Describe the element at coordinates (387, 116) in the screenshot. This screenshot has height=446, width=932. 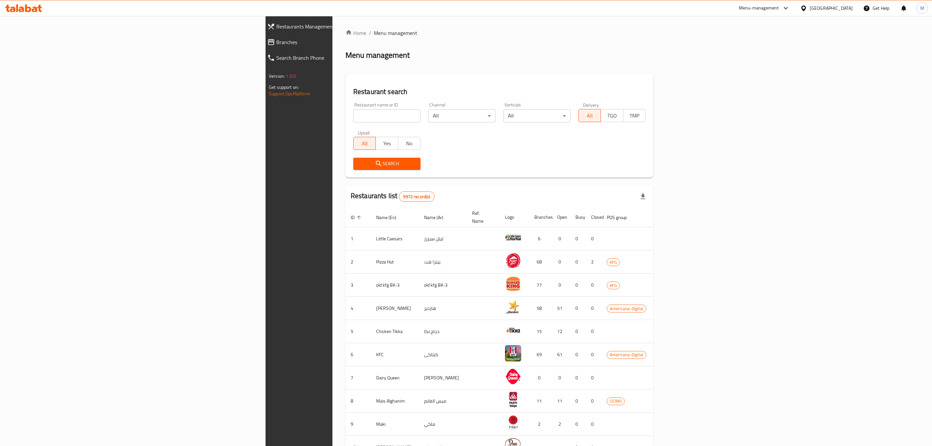
I see `input: Search for restaurant name or ID..` at that location.